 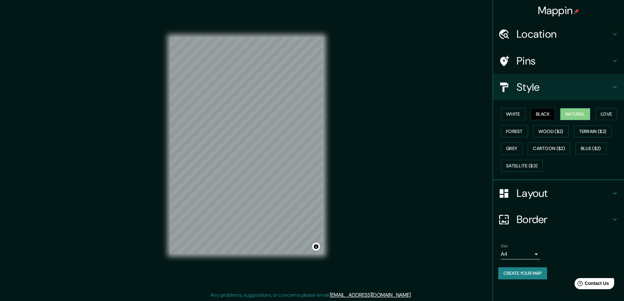 I want to click on div: Location, so click(x=559, y=34).